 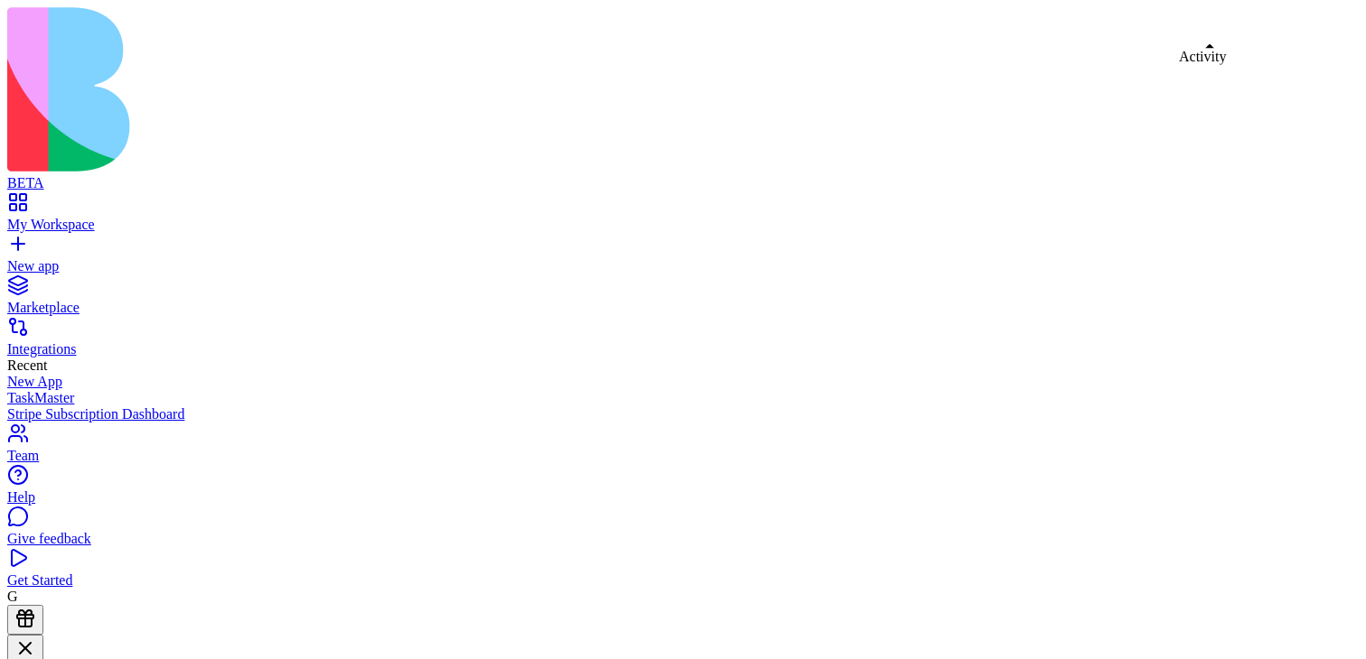 I want to click on div: TaskMaster, so click(x=683, y=398).